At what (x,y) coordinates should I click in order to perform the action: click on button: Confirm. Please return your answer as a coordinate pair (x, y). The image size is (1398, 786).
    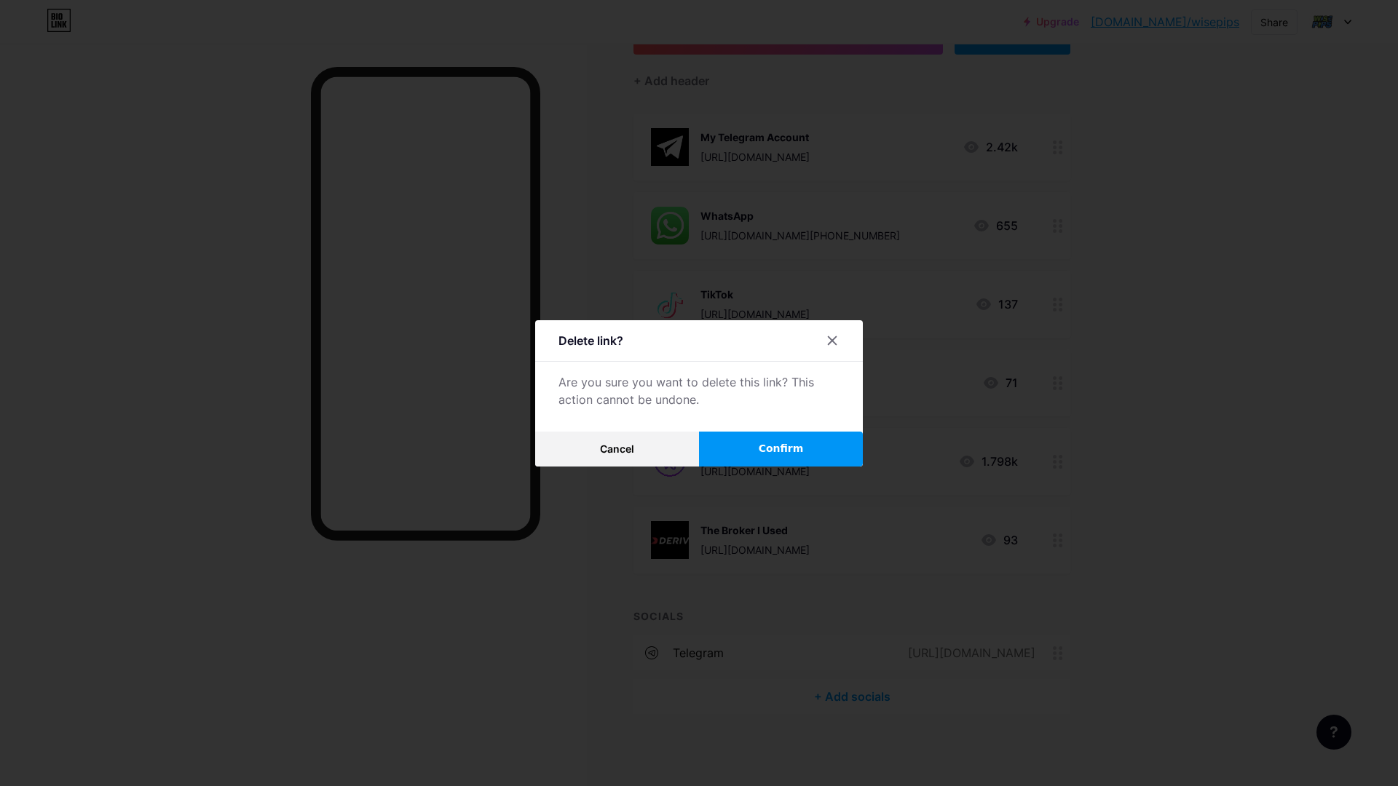
    Looking at the image, I should click on (780, 449).